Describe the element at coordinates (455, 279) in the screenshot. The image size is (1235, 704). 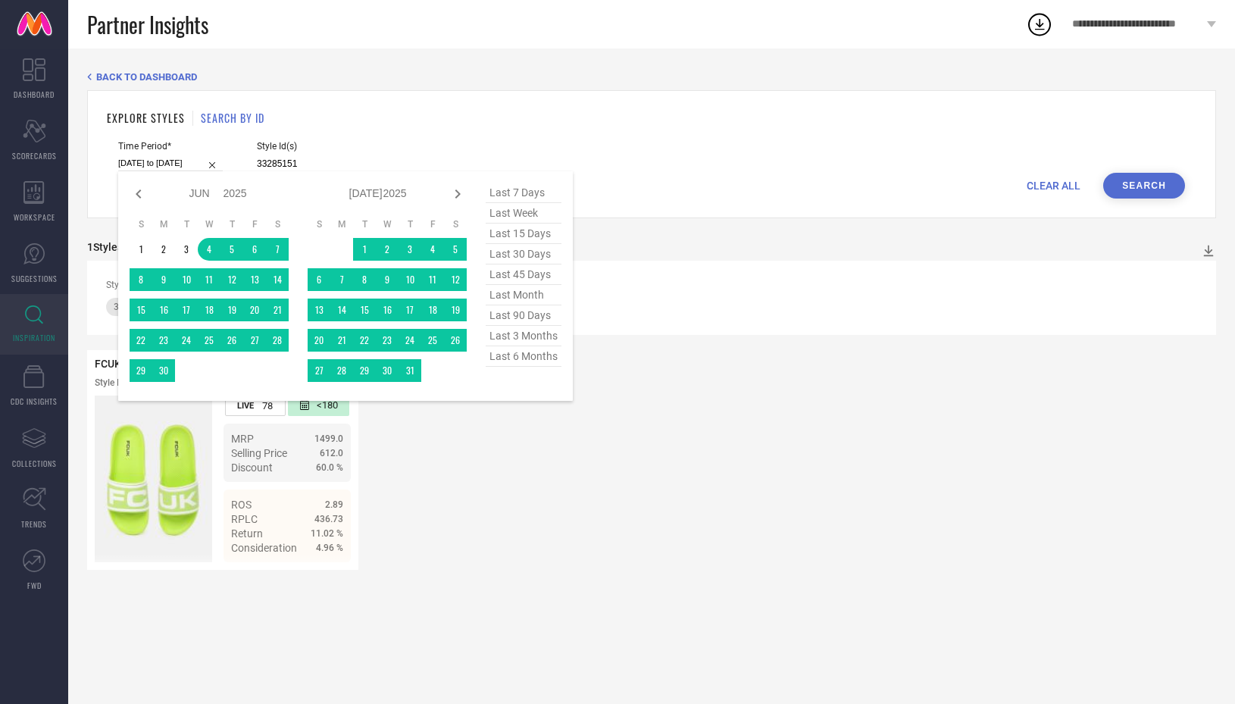
I see `td: Sat Jul 12 2025` at that location.